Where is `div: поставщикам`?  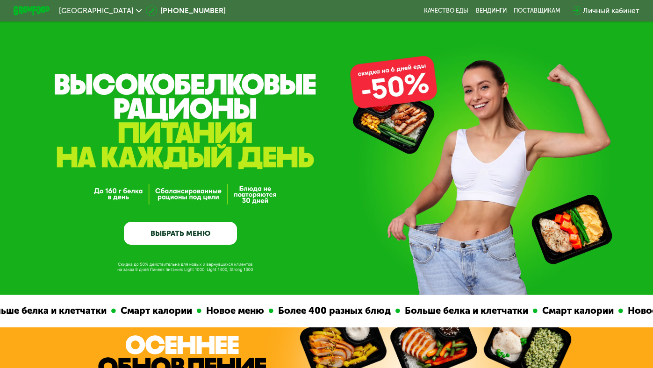 div: поставщикам is located at coordinates (537, 11).